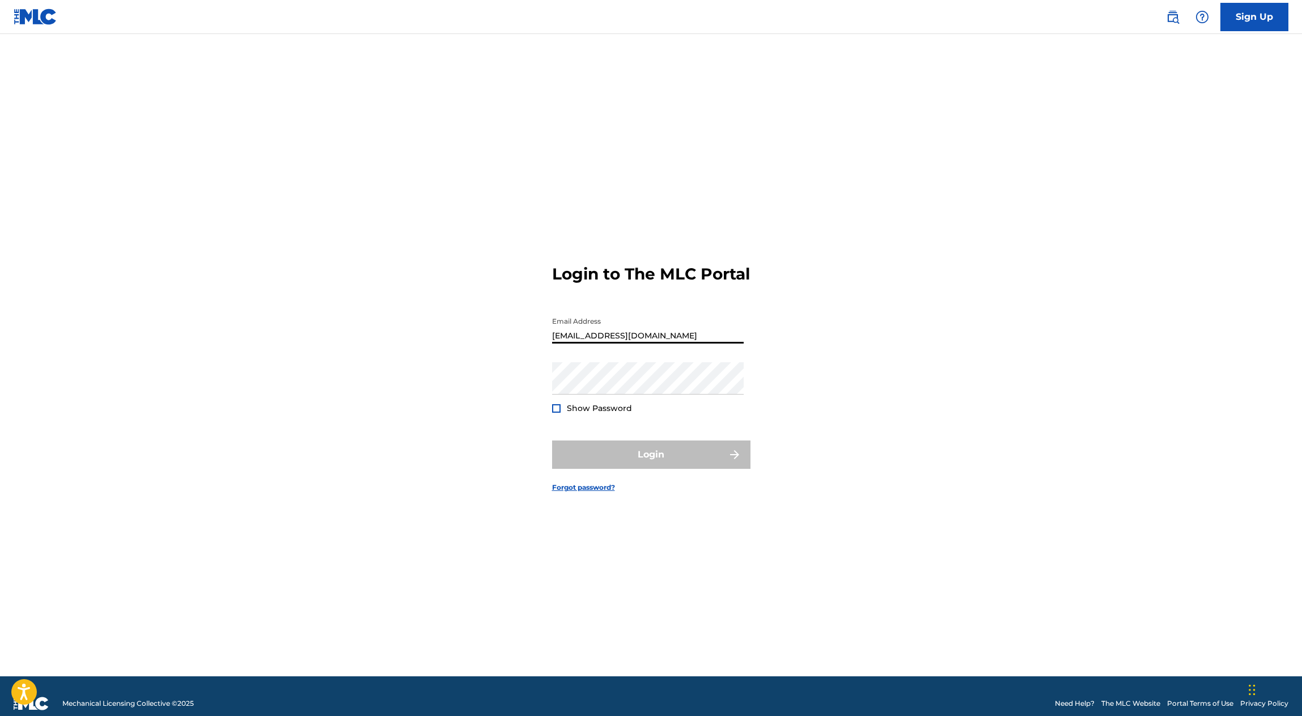 The image size is (1302, 716). I want to click on div: Widget de chat, so click(1274, 689).